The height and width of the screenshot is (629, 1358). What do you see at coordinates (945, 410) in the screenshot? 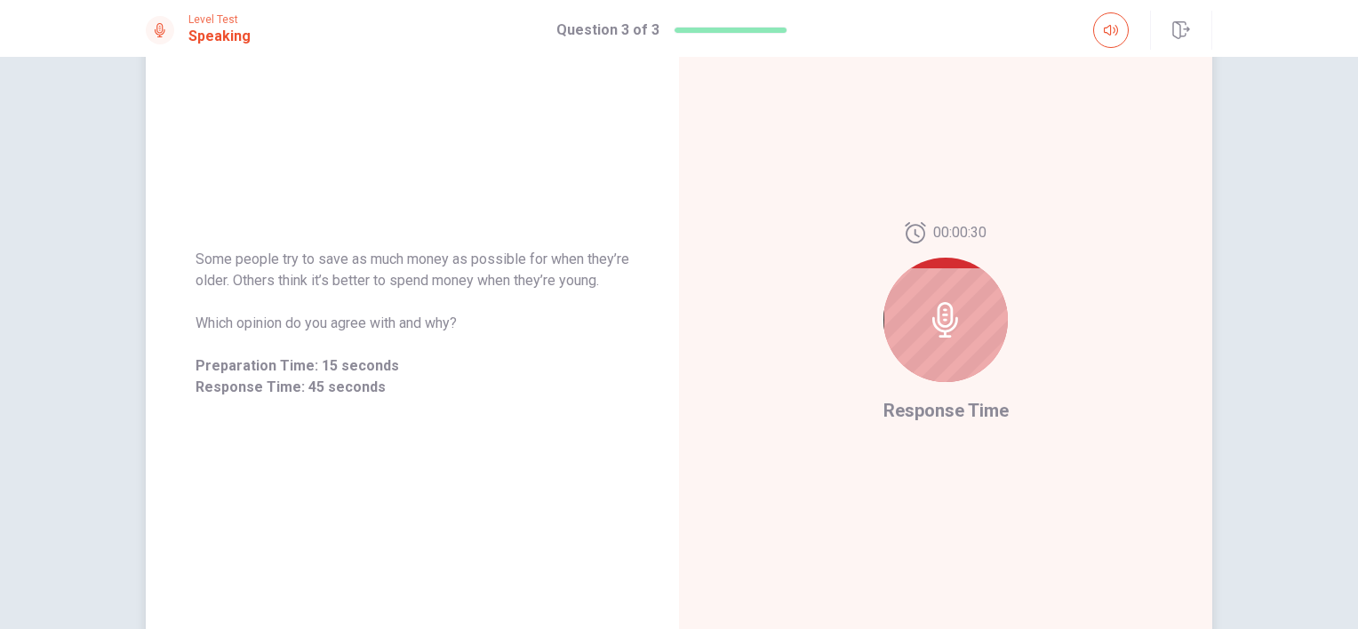
I see `span: Response Time` at bounding box center [945, 410].